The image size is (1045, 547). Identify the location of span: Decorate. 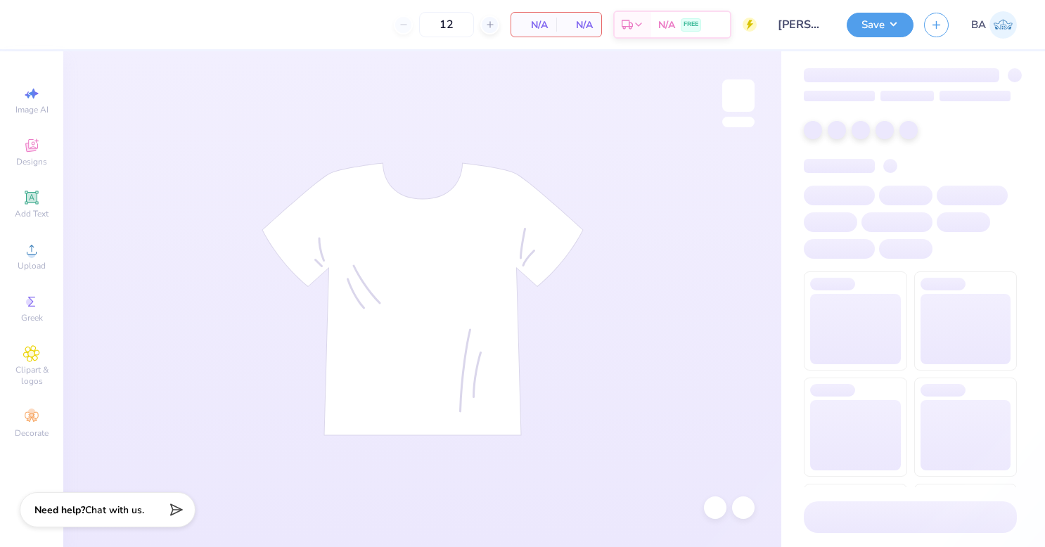
(32, 433).